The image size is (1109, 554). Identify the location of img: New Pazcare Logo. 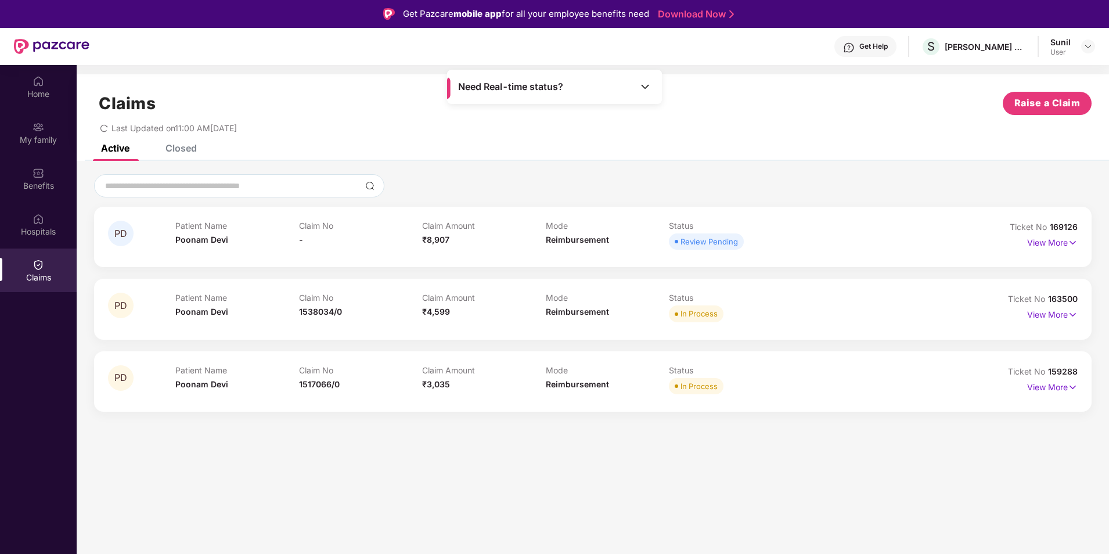
(52, 46).